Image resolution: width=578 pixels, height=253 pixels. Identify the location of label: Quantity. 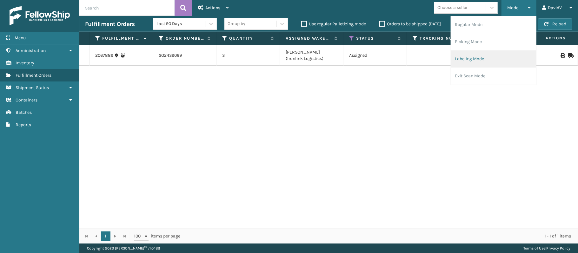
(248, 38).